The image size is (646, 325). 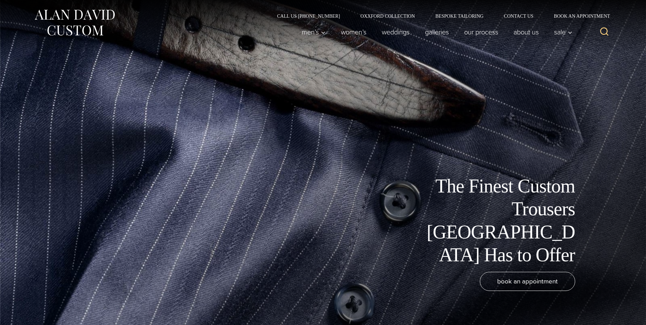 I want to click on button: View Search Form, so click(x=605, y=32).